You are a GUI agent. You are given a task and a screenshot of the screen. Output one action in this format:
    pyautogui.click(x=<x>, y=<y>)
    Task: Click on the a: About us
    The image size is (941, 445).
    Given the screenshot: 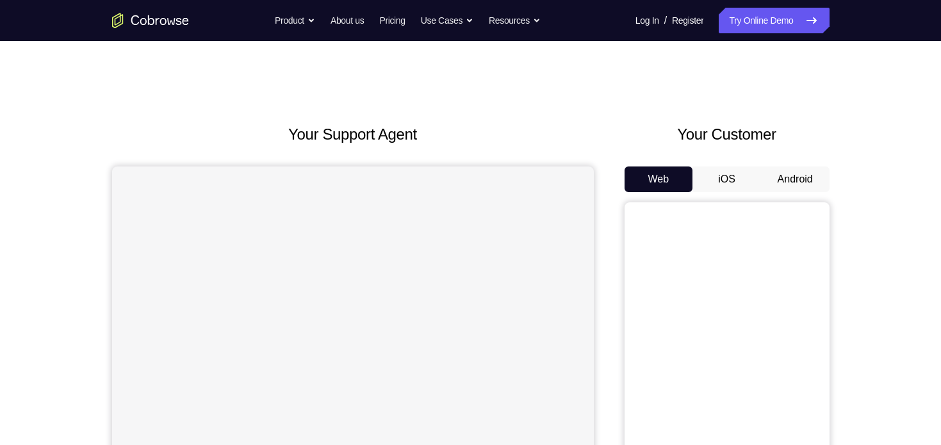 What is the action you would take?
    pyautogui.click(x=347, y=21)
    